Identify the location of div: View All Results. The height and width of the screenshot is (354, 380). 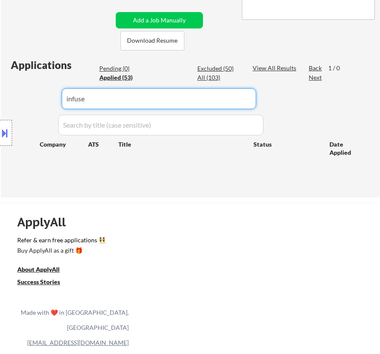
(275, 68).